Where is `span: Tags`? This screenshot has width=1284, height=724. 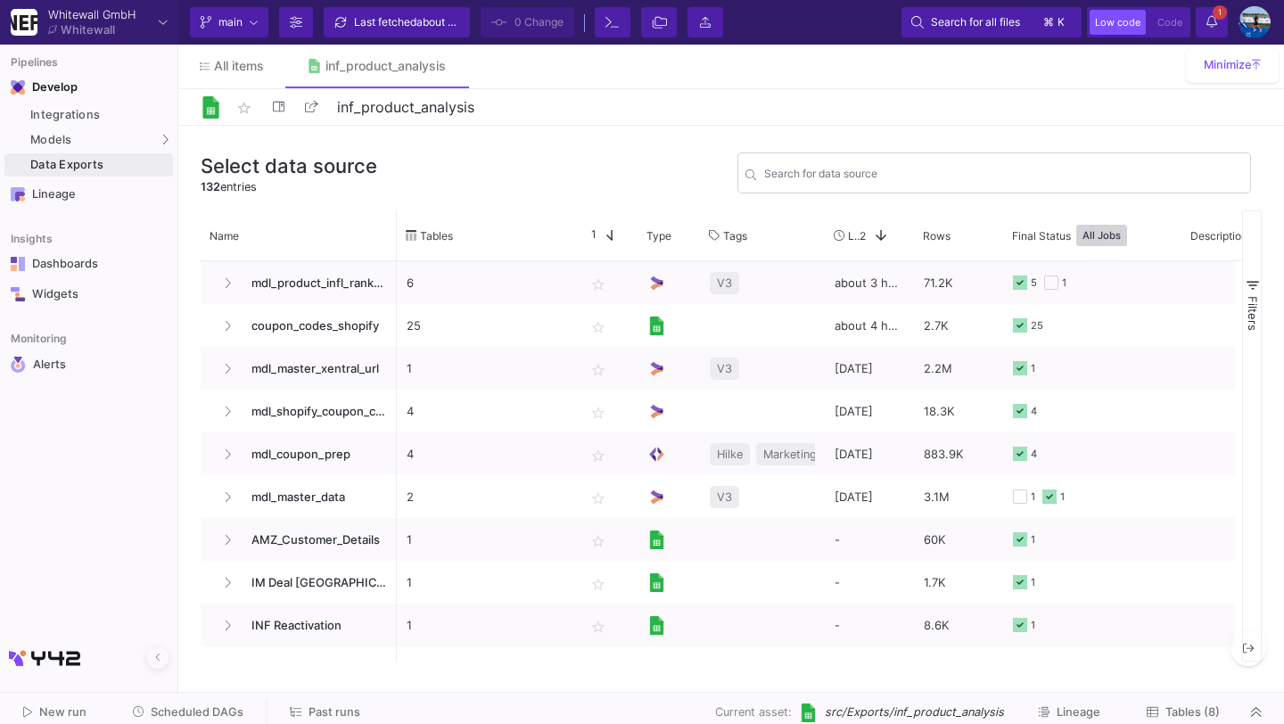 span: Tags is located at coordinates (735, 235).